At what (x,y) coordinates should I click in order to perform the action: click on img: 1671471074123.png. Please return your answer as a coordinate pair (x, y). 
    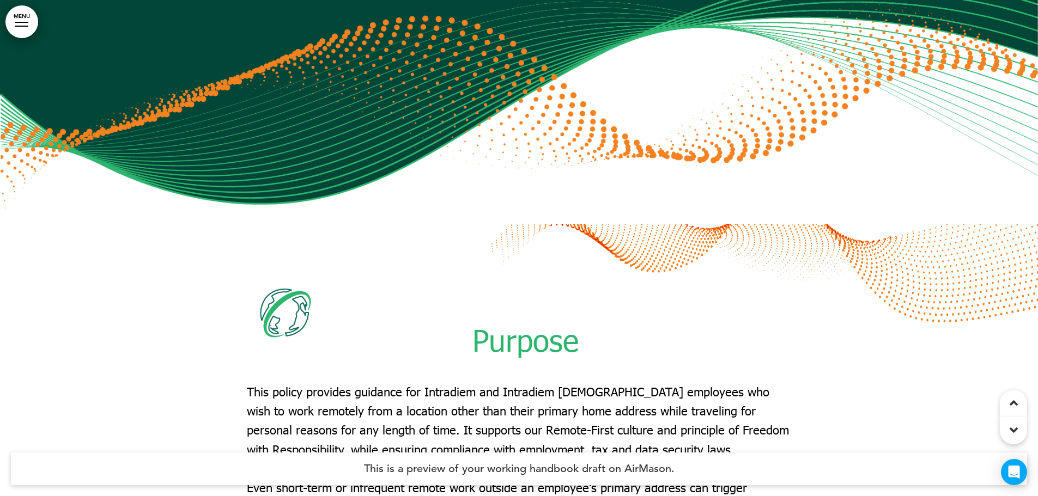
    Looking at the image, I should click on (285, 313).